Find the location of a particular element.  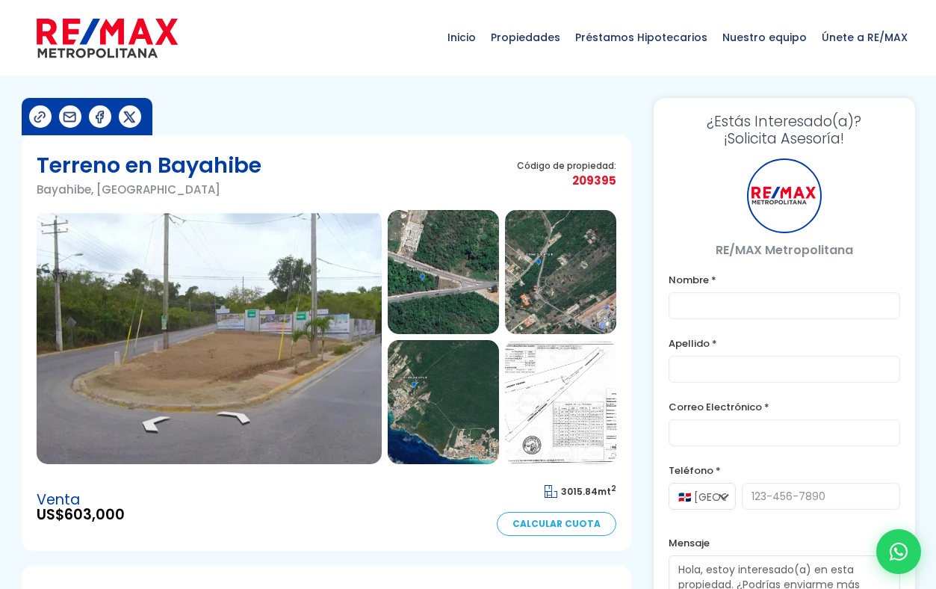

label: Teléfono * is located at coordinates (785, 470).